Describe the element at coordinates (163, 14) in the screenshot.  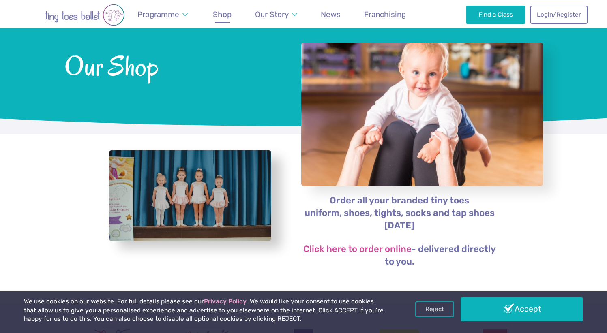
I see `a: Programme` at that location.